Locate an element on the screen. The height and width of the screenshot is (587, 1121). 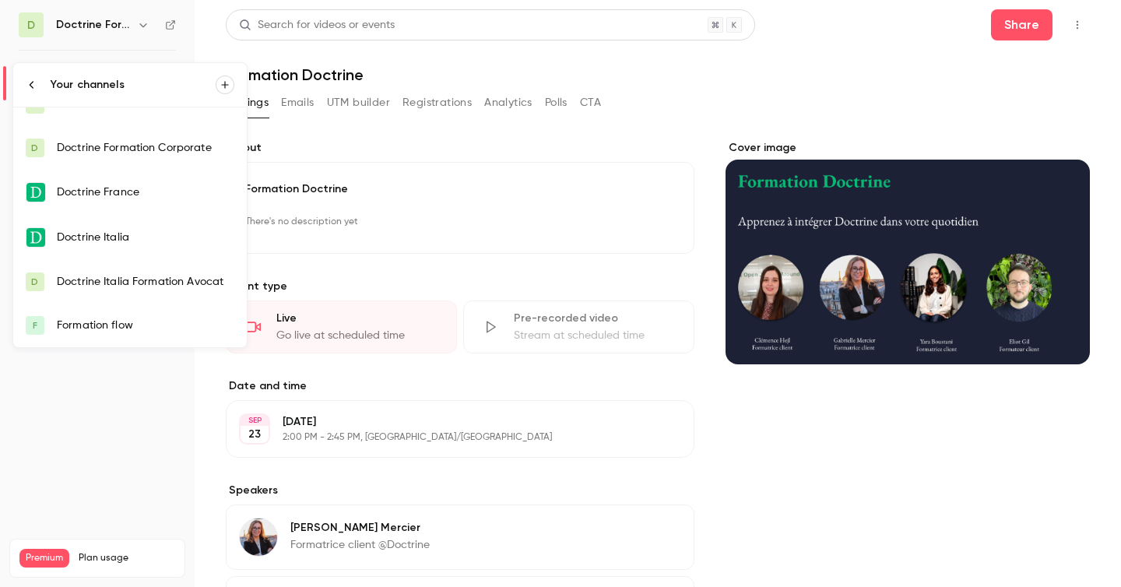
div: Doctrine Italia is located at coordinates (146, 237).